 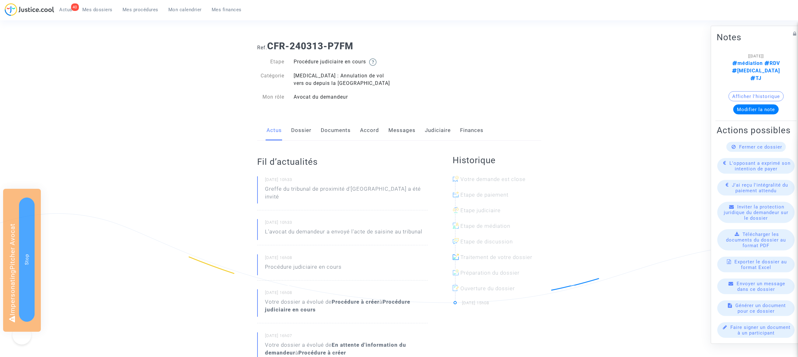 I want to click on span: Mes dossiers, so click(x=97, y=10).